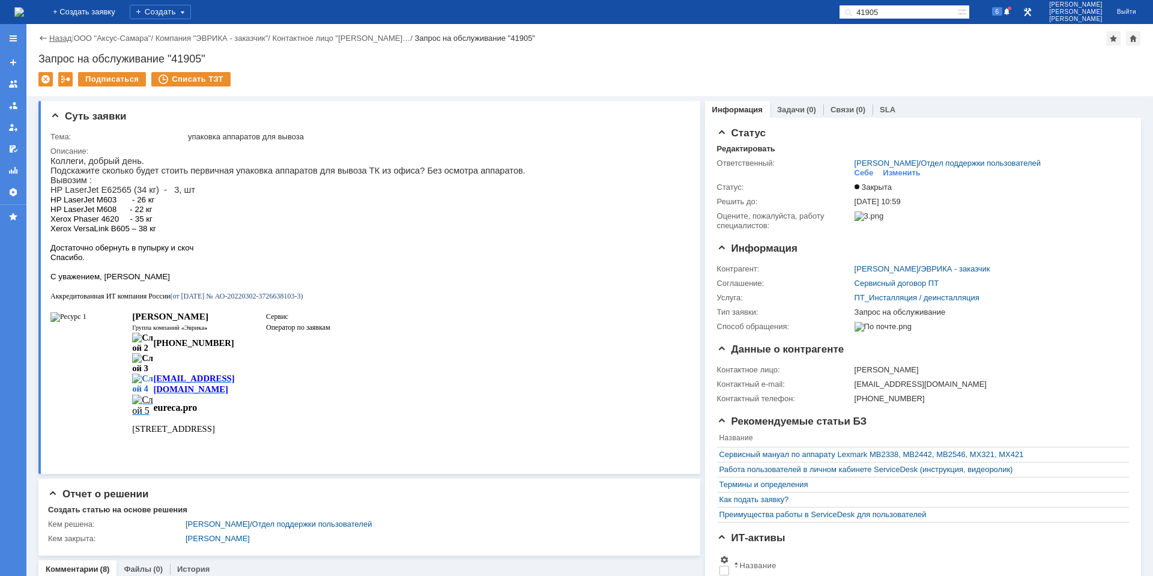  What do you see at coordinates (65, 79) in the screenshot?
I see `div: Работа с массовостью` at bounding box center [65, 79].